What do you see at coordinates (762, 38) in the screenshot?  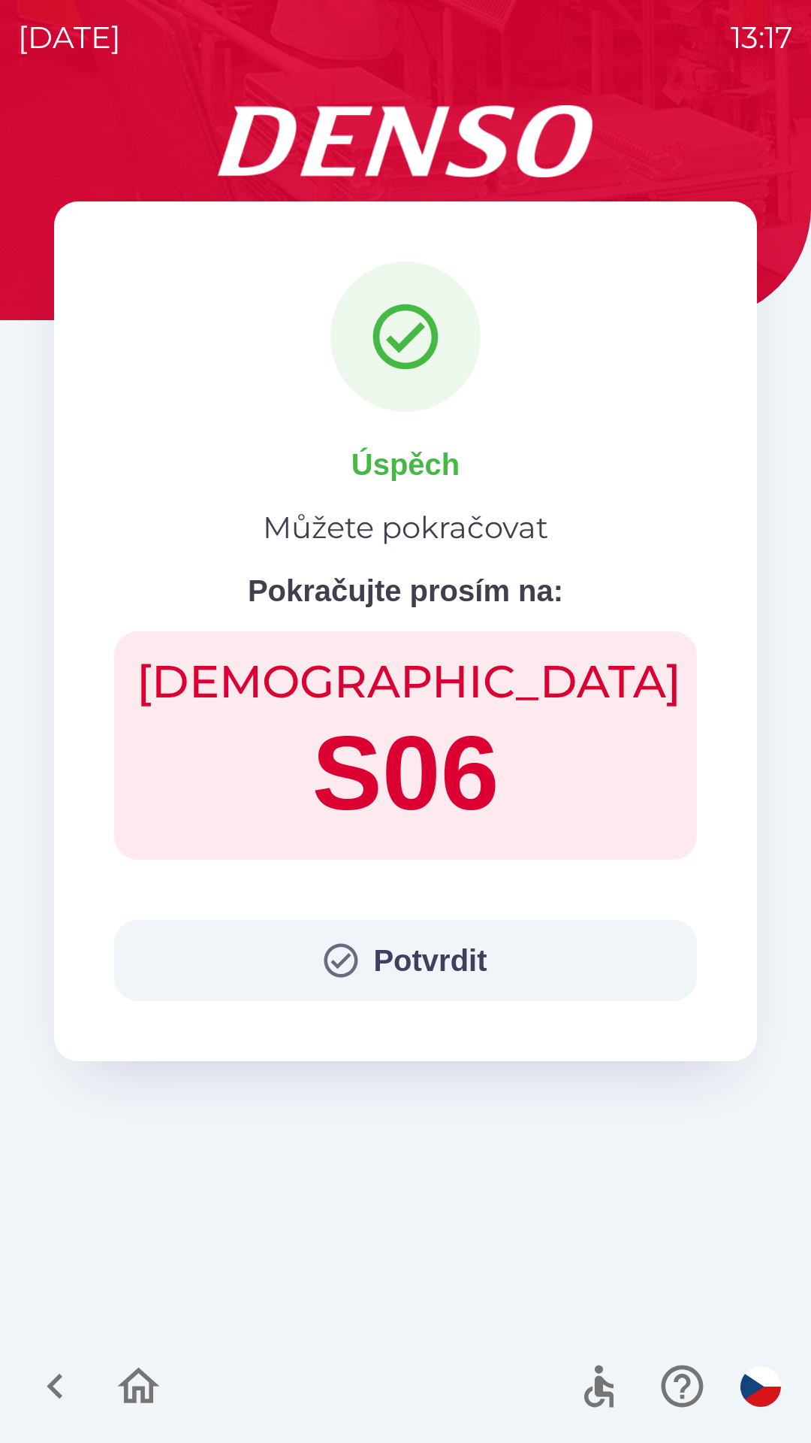 I see `p: 13:17` at bounding box center [762, 38].